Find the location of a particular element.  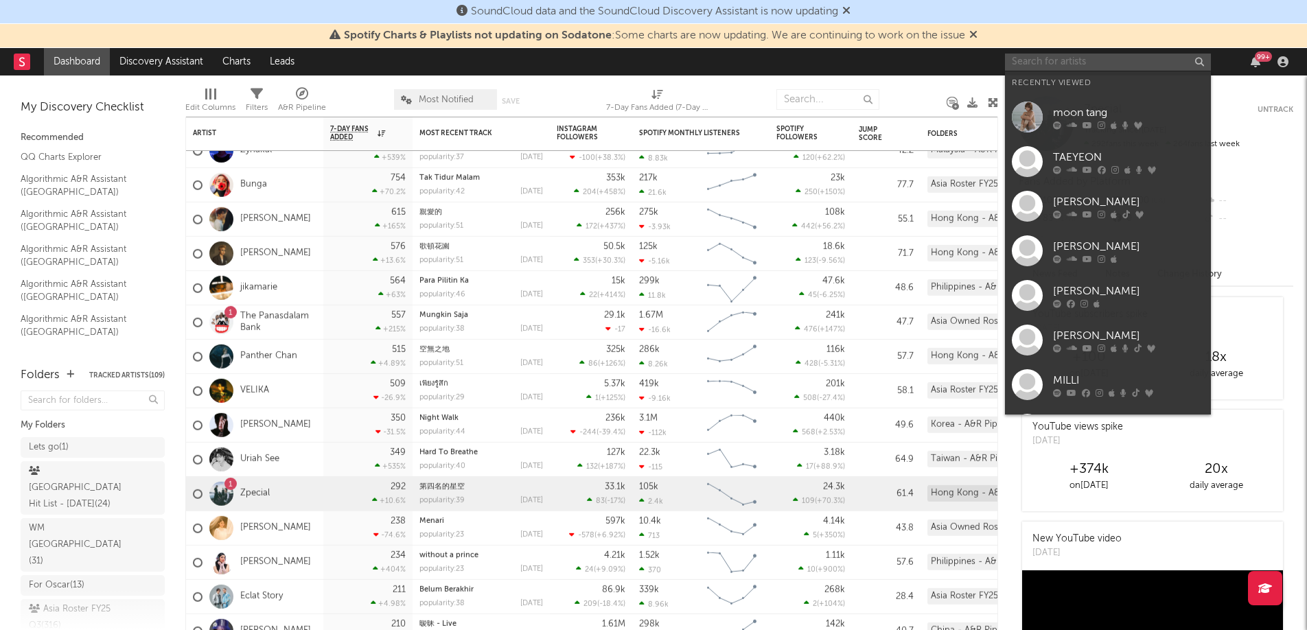

div: 3.1M is located at coordinates (648, 417).